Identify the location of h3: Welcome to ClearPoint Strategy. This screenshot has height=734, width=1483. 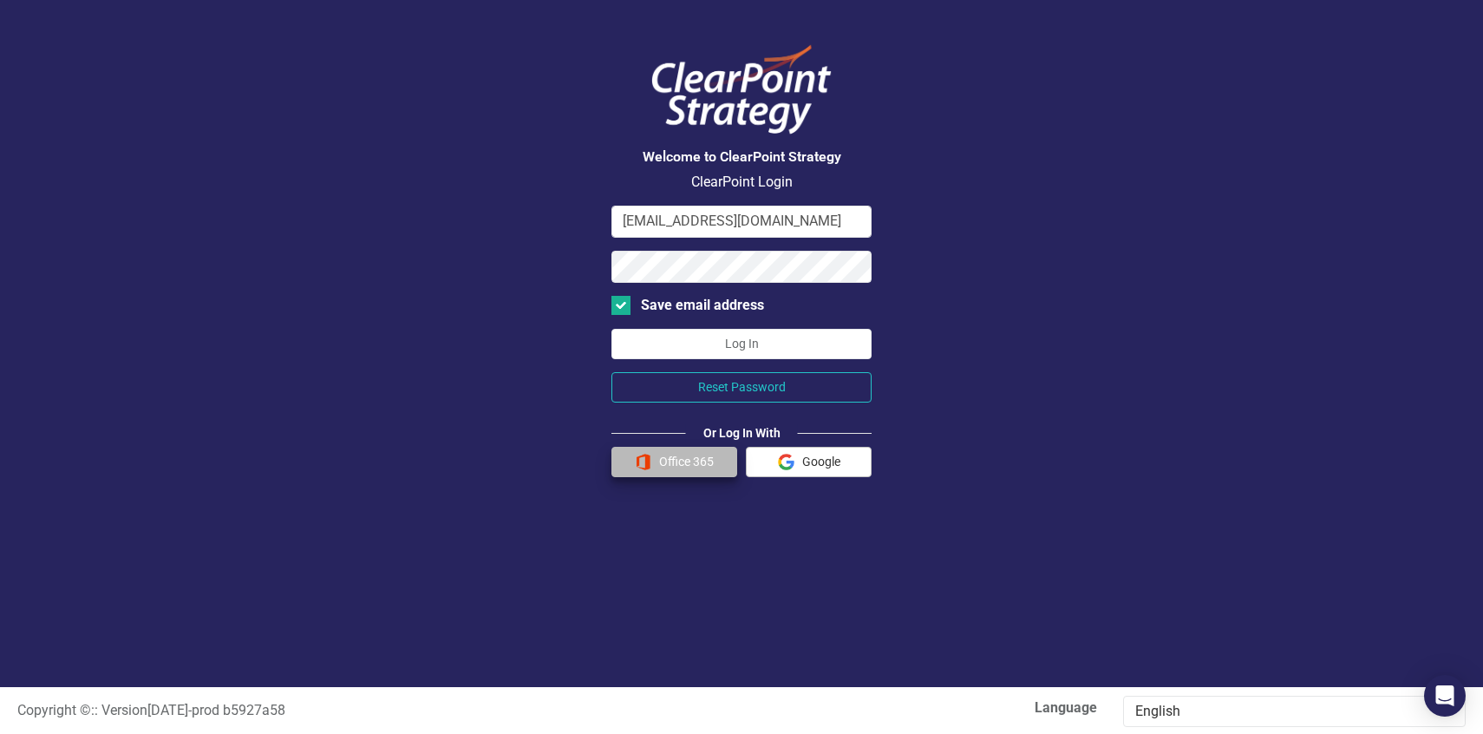
(742, 157).